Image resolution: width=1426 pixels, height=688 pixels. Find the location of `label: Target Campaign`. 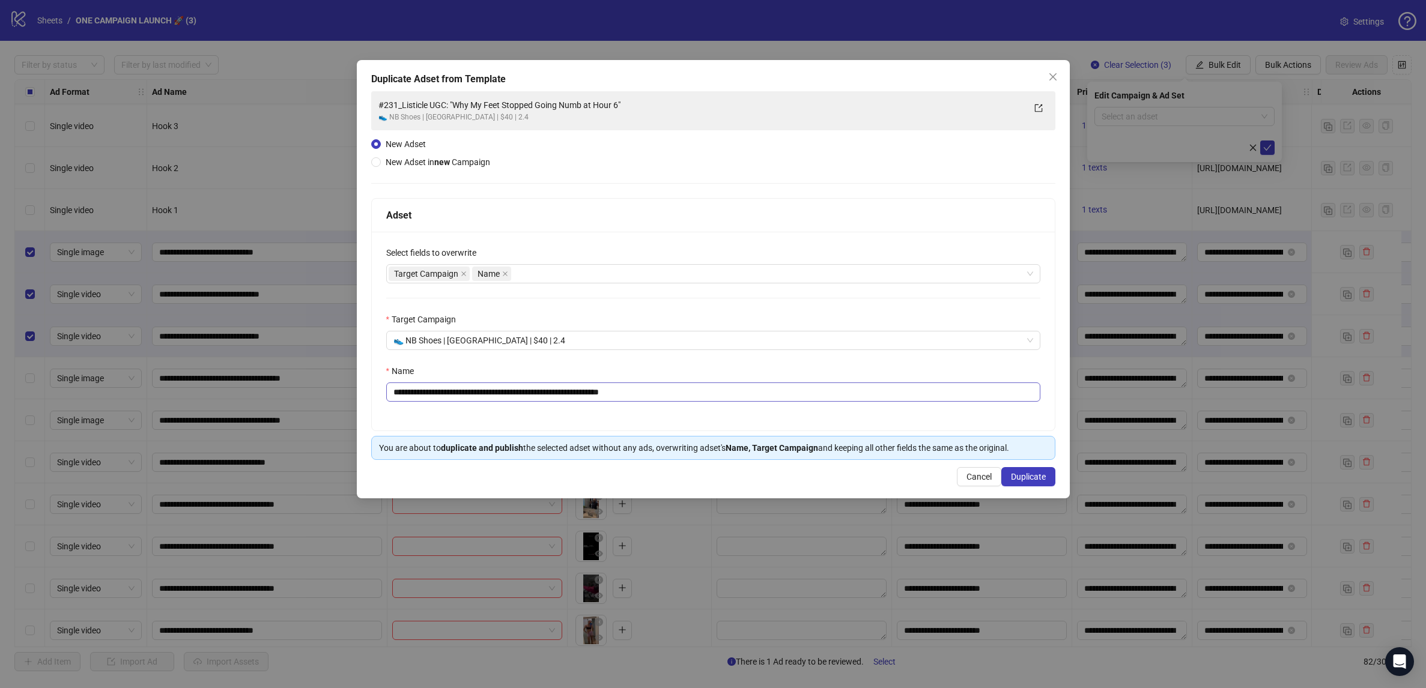

label: Target Campaign is located at coordinates (425, 320).